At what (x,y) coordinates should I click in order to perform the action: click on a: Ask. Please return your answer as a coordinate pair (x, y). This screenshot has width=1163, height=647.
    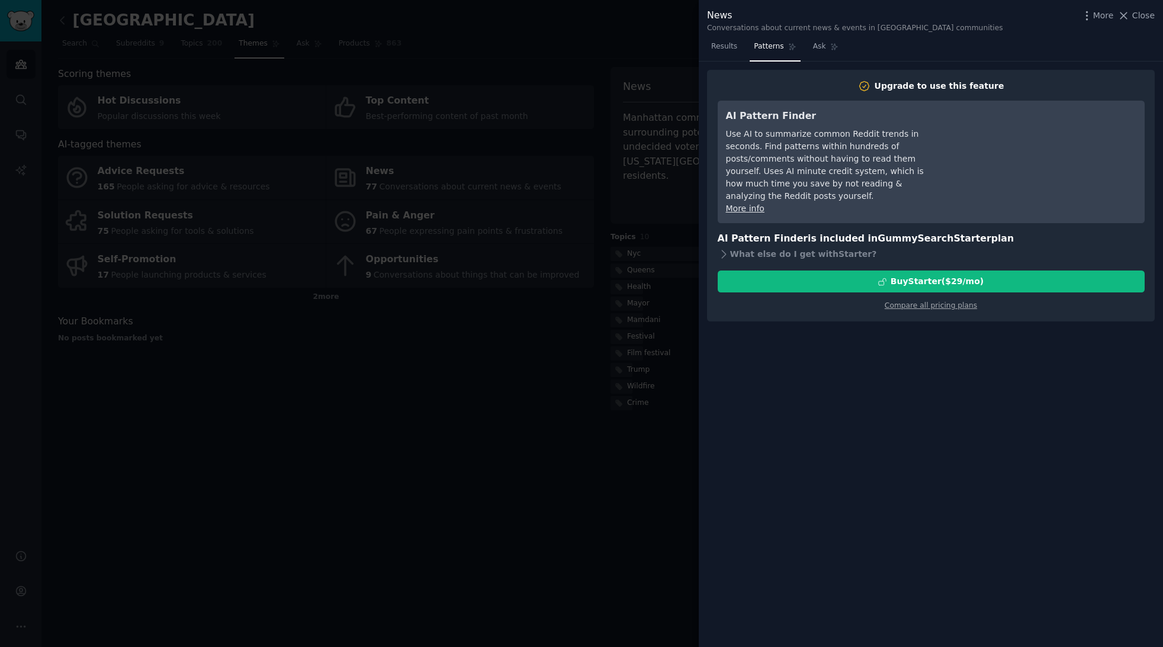
    Looking at the image, I should click on (825, 49).